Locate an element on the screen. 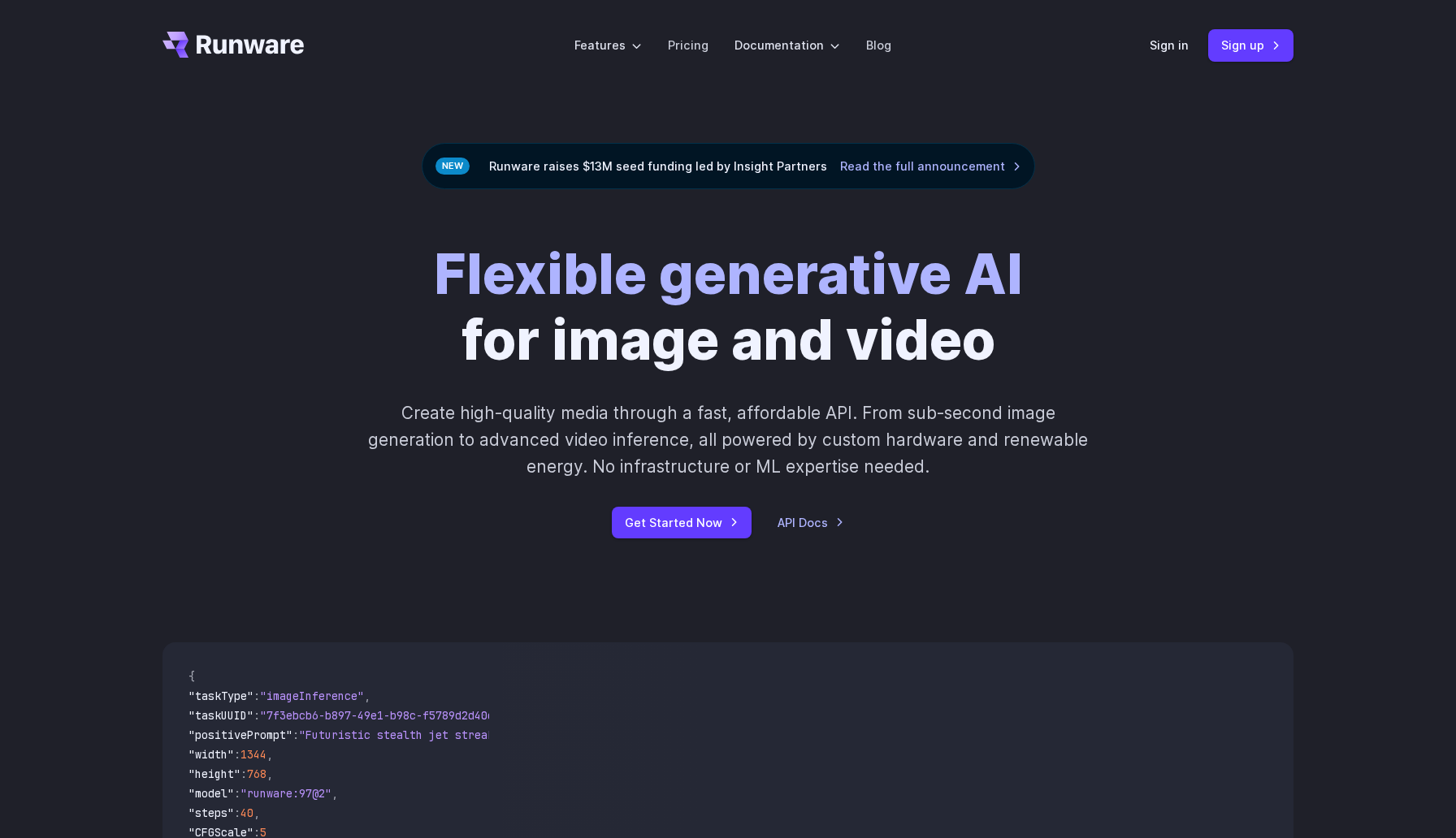  a: Blog is located at coordinates (878, 44).